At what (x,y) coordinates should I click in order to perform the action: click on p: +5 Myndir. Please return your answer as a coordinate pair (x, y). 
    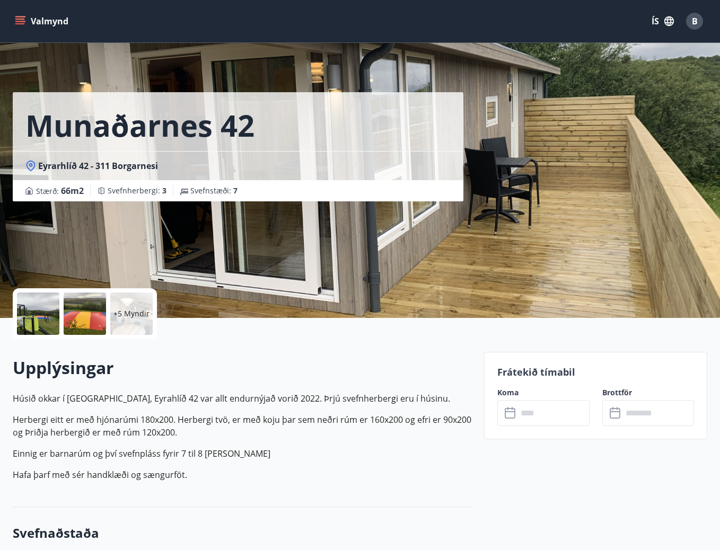
    Looking at the image, I should click on (131, 314).